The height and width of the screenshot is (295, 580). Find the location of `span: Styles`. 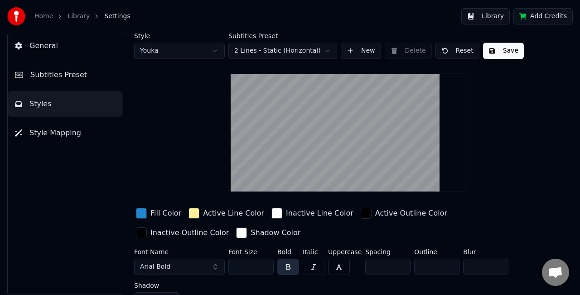

span: Styles is located at coordinates (40, 104).